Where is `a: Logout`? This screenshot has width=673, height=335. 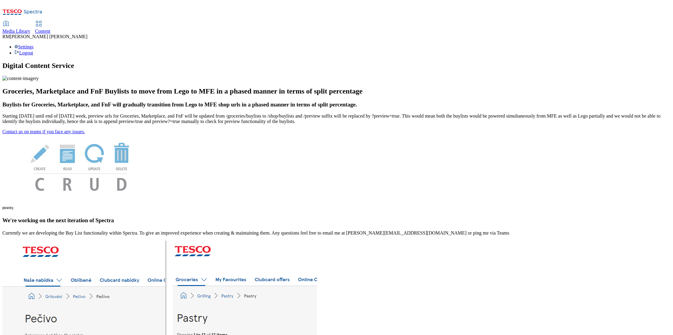 a: Logout is located at coordinates (24, 53).